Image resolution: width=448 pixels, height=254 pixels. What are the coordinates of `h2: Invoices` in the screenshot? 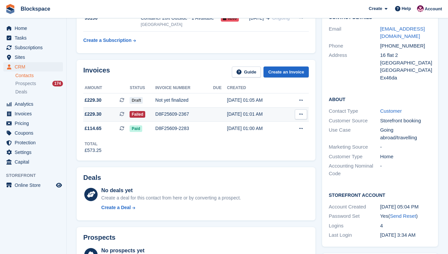 It's located at (97, 72).